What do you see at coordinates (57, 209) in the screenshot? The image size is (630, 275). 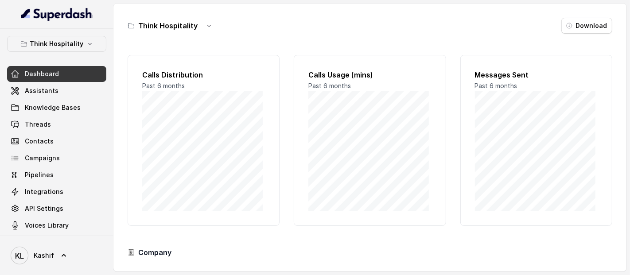 I see `a: API Settings` at bounding box center [57, 209].